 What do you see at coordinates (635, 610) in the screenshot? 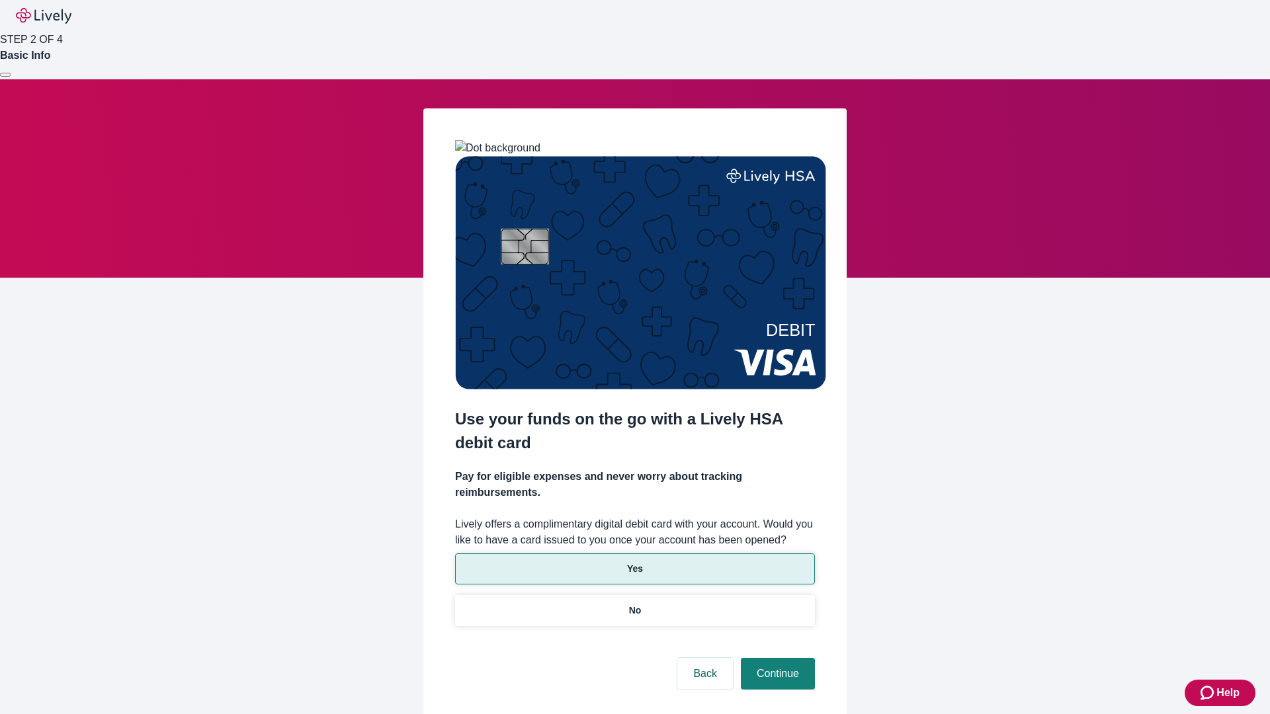
I see `p: No` at bounding box center [635, 610].